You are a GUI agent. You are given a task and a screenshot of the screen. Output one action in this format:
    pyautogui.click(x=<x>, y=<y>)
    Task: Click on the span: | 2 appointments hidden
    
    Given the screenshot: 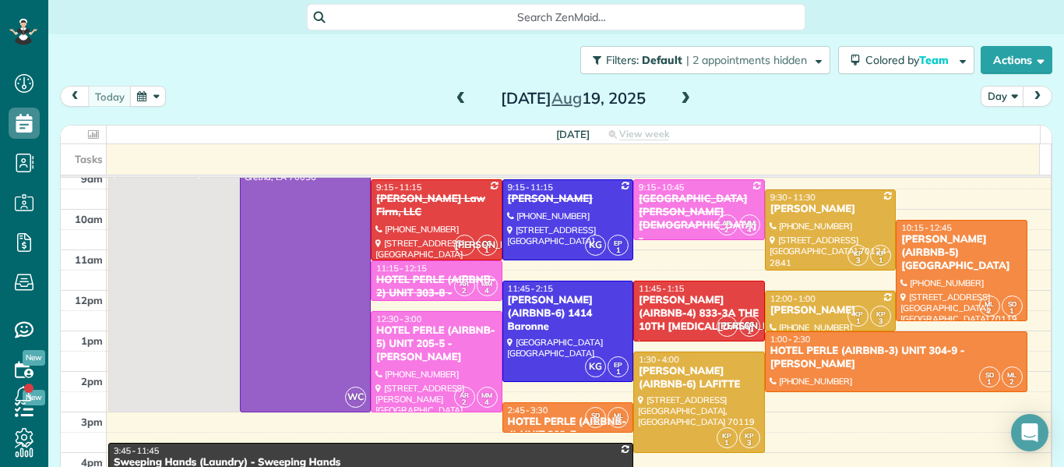 What is the action you would take?
    pyautogui.click(x=746, y=60)
    